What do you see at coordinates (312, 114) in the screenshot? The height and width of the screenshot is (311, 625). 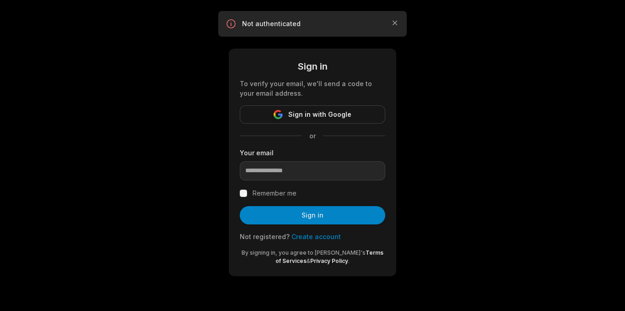 I see `button: Sign in with Google` at bounding box center [312, 114].